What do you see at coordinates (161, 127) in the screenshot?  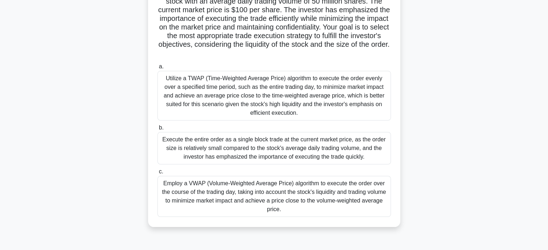 I see `span: b.` at bounding box center [161, 127].